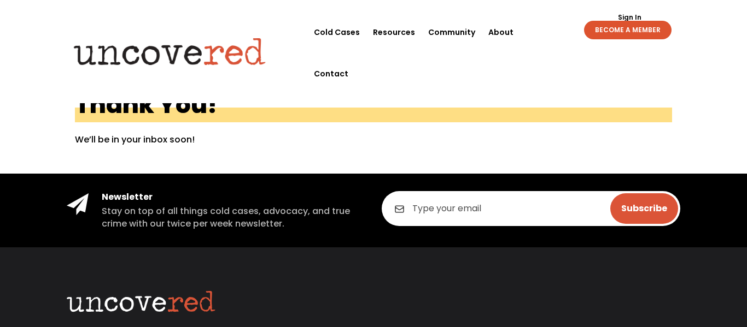  I want to click on a: About, so click(501, 32).